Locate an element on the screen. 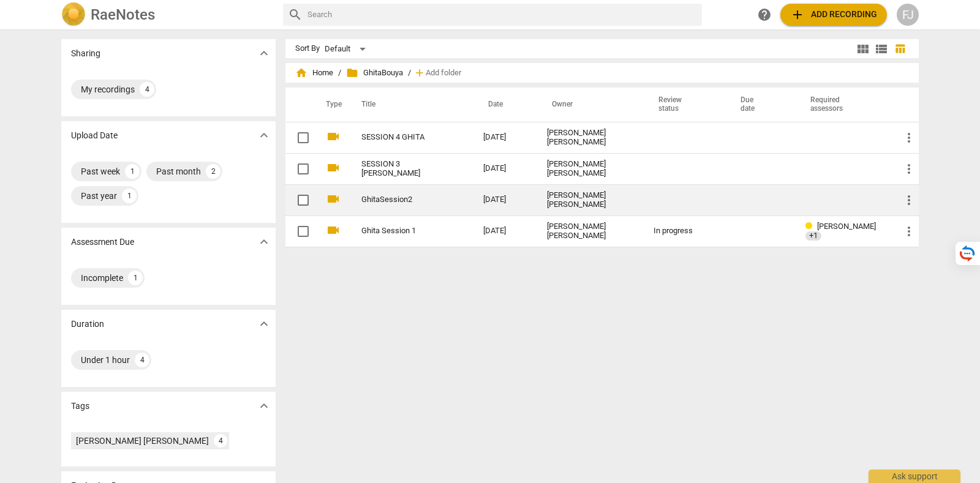 The width and height of the screenshot is (980, 483). div: Past month is located at coordinates (178, 172).